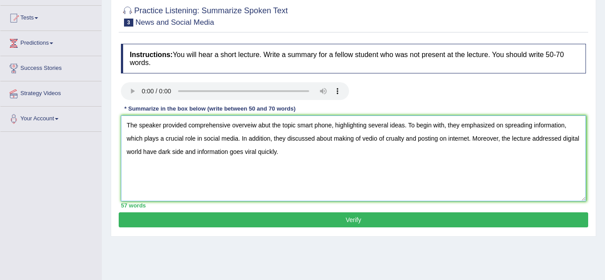 Image resolution: width=605 pixels, height=280 pixels. I want to click on div: 57 words, so click(354, 206).